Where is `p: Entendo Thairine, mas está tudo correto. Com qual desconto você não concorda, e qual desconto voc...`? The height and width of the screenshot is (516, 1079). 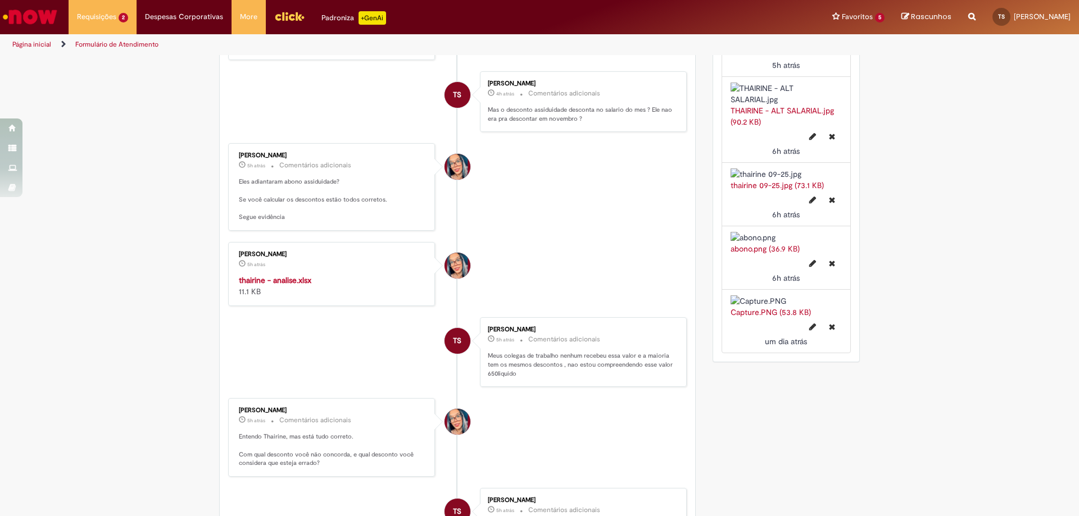
p: Entendo Thairine, mas está tudo correto. Com qual desconto você não concorda, e qual desconto voc... is located at coordinates (332, 450).